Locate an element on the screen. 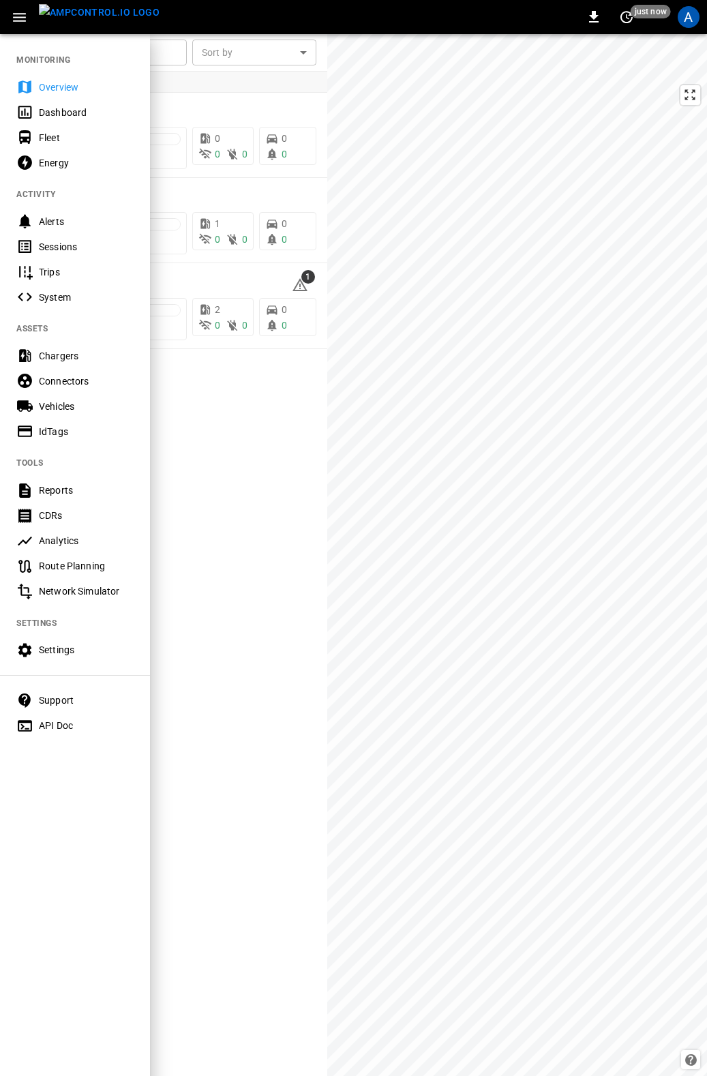  div: Alerts is located at coordinates (86, 222).